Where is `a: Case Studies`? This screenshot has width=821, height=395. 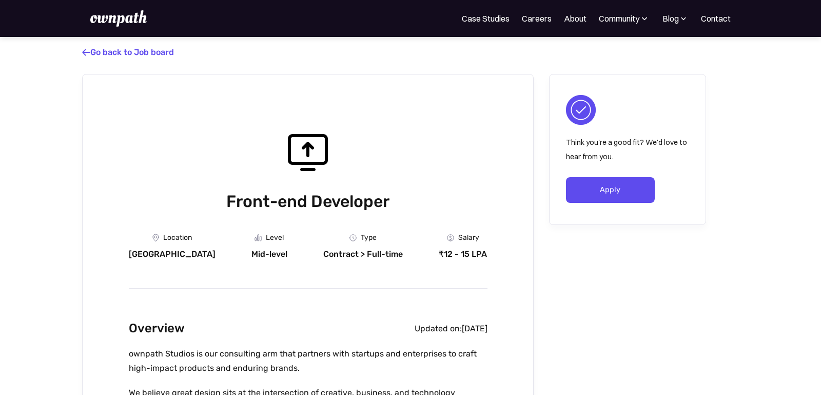
a: Case Studies is located at coordinates (486, 18).